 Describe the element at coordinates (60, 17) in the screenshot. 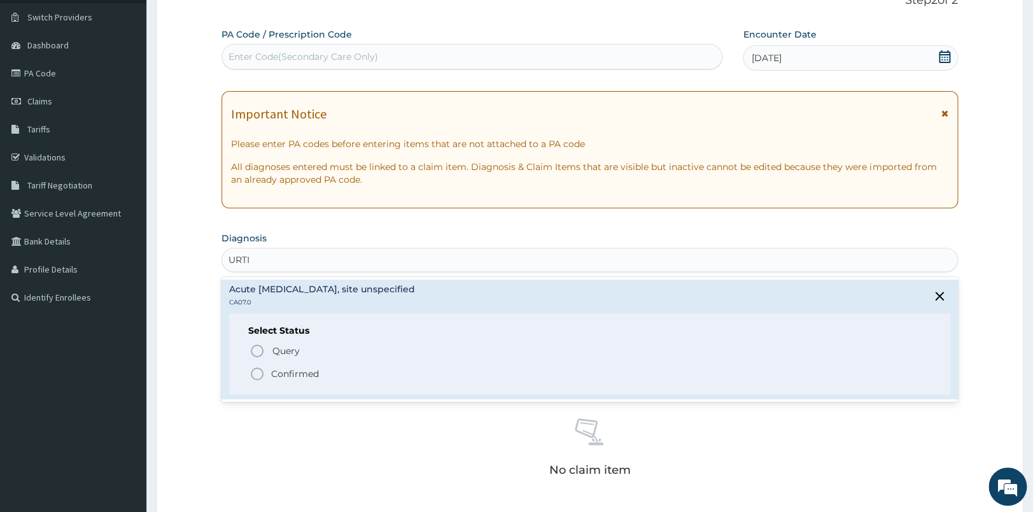

I see `span: Switch Providers` at that location.